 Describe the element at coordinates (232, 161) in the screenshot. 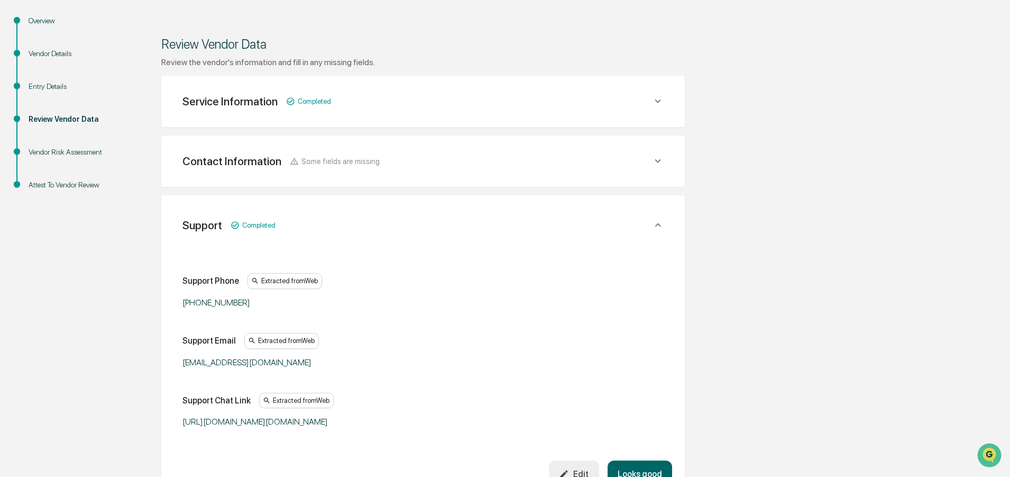

I see `div: Contact Information` at that location.